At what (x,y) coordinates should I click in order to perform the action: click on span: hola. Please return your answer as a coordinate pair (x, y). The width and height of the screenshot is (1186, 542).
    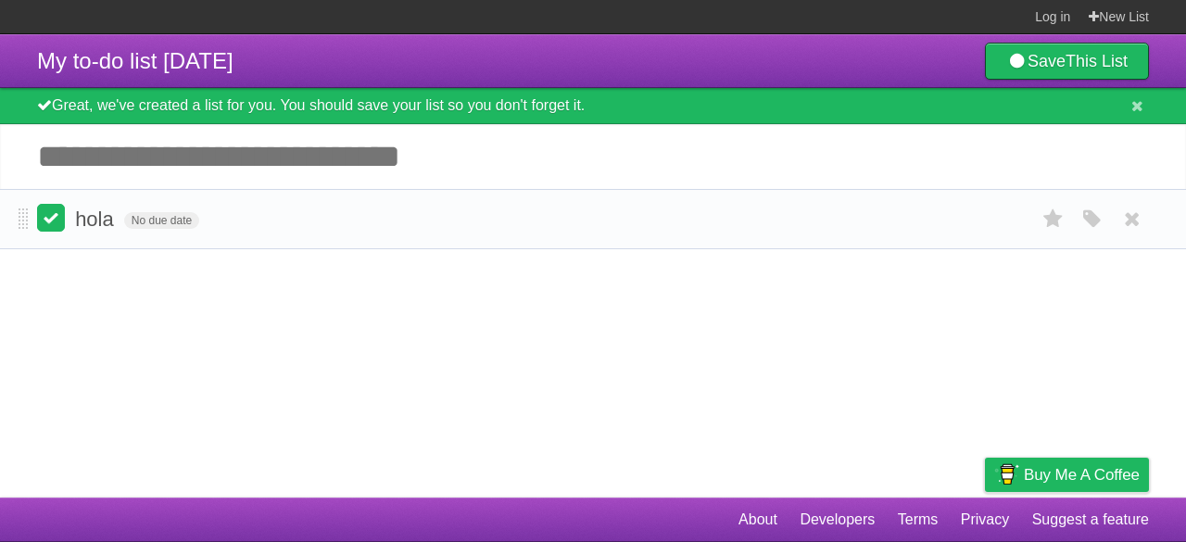
    Looking at the image, I should click on (96, 219).